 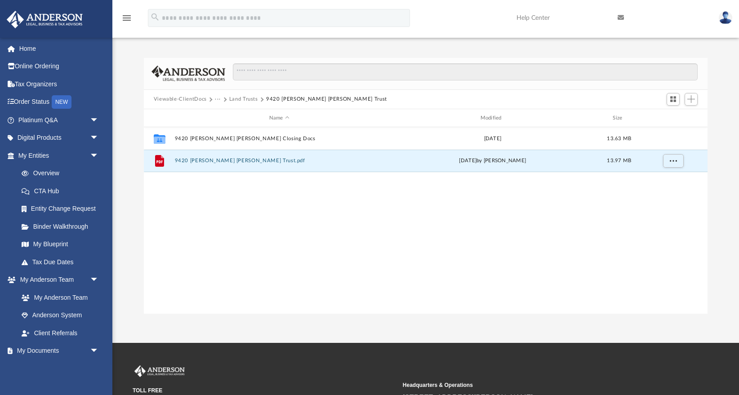 What do you see at coordinates (425, 220) in the screenshot?
I see `div: grid` at bounding box center [425, 220].